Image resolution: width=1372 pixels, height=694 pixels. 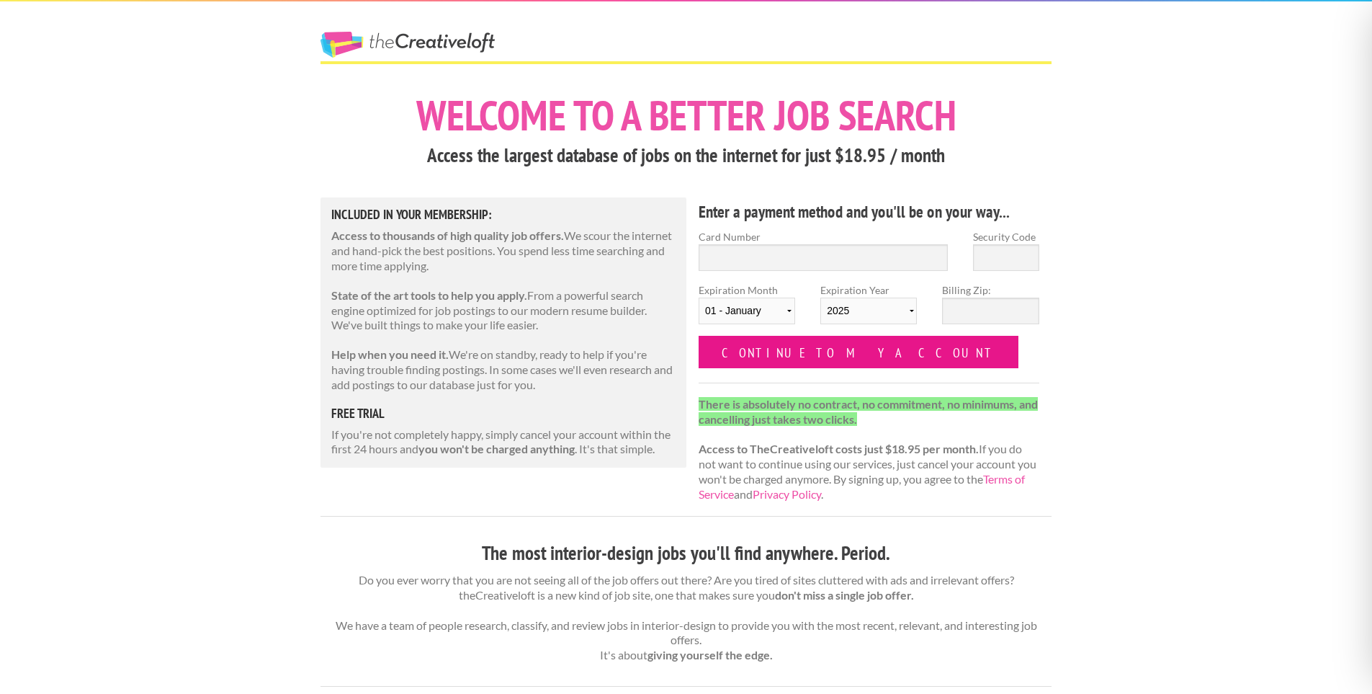 I want to click on h4: Enter a payment method and you'll be on your way..., so click(x=869, y=212).